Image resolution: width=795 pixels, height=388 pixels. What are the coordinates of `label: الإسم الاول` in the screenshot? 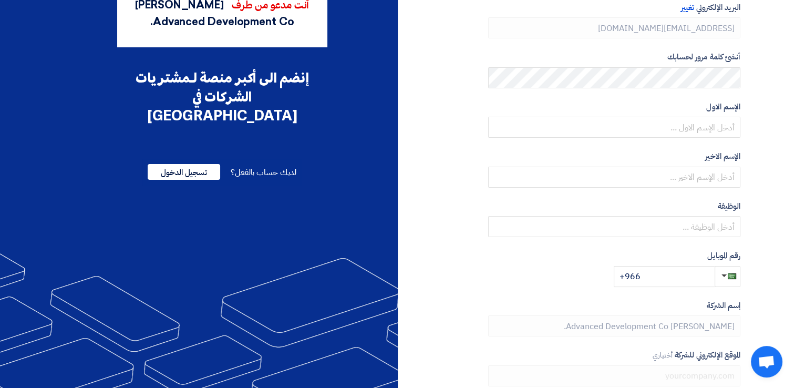 It's located at (614, 107).